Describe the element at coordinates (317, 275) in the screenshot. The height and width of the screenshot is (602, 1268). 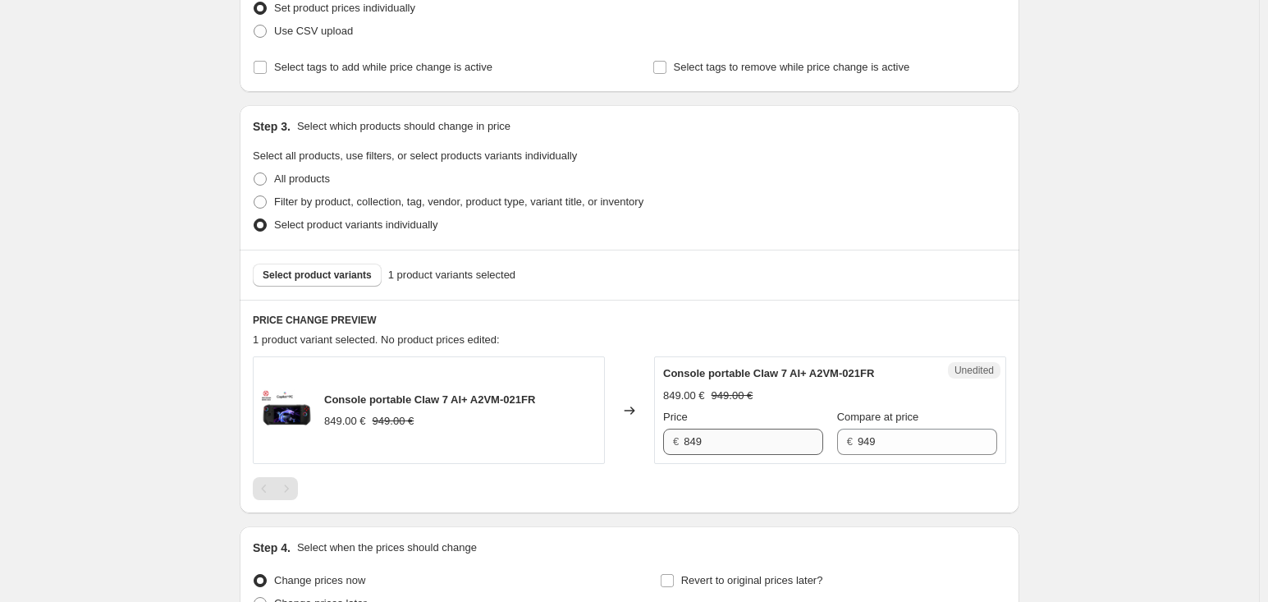
I see `button: Select product variants` at that location.